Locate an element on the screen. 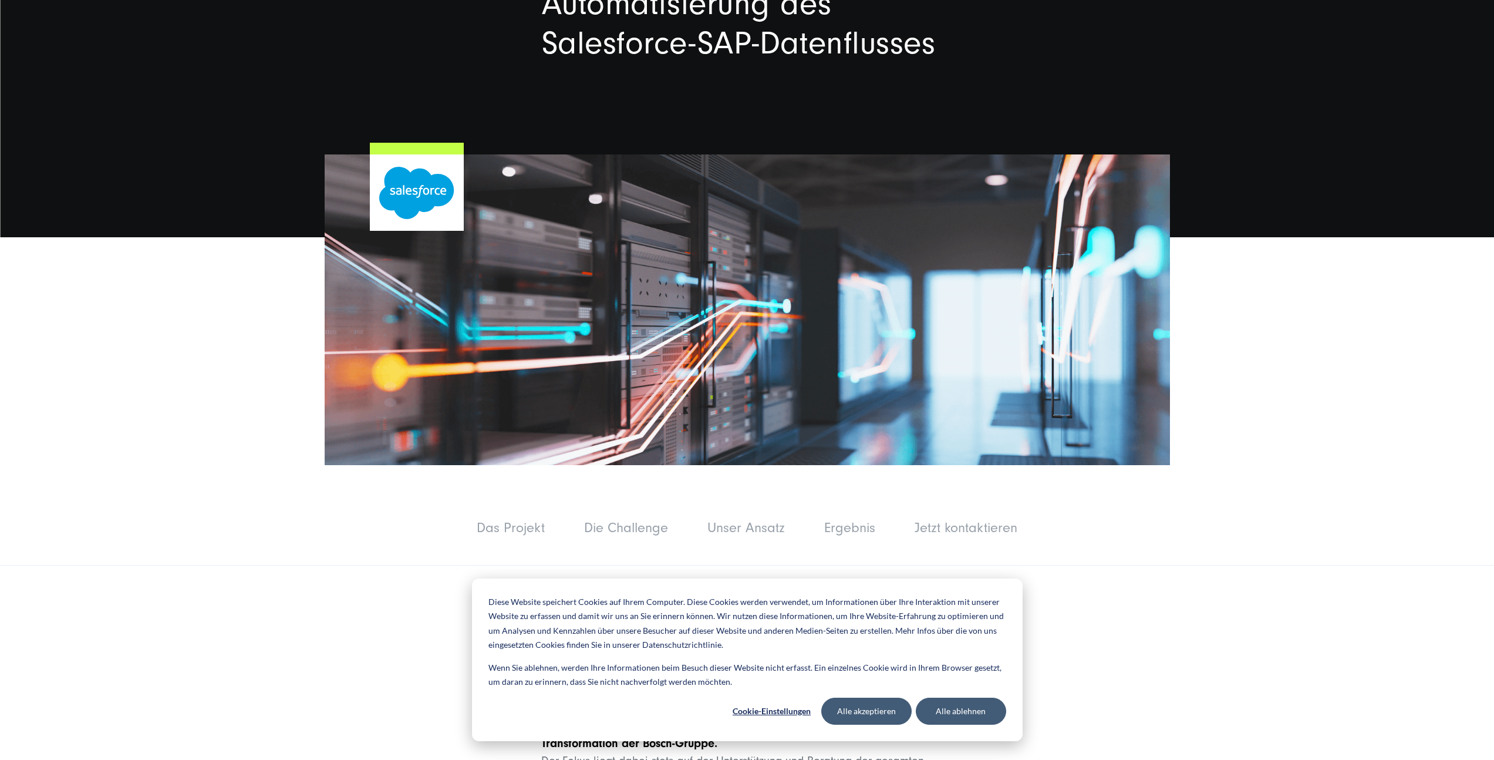 This screenshot has height=760, width=1494. a: Ergebnis is located at coordinates (850, 527).